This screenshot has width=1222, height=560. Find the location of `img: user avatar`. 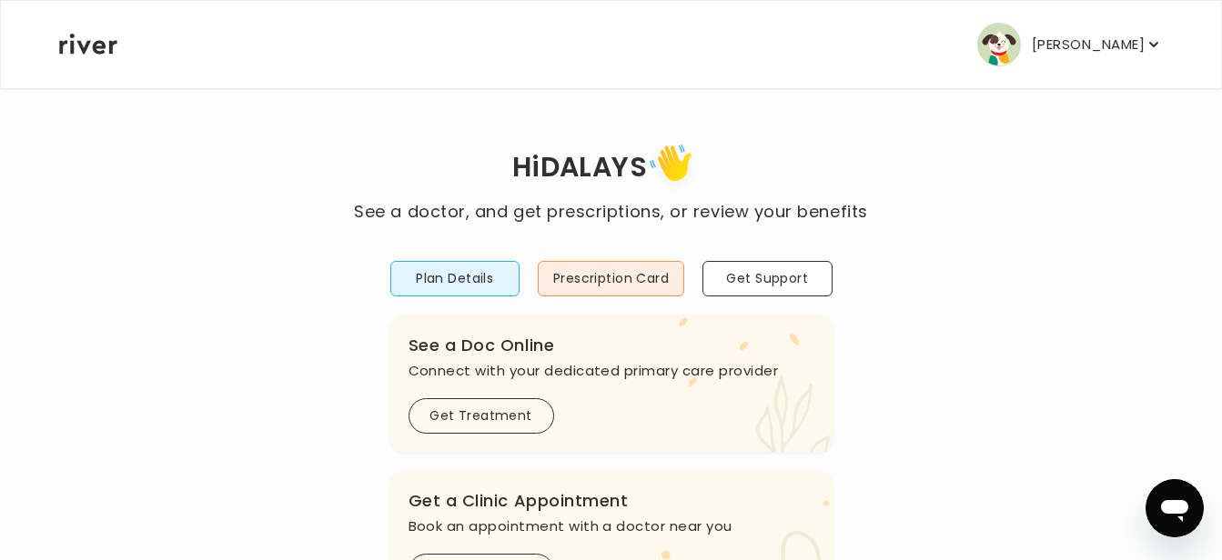

img: user avatar is located at coordinates (999, 45).